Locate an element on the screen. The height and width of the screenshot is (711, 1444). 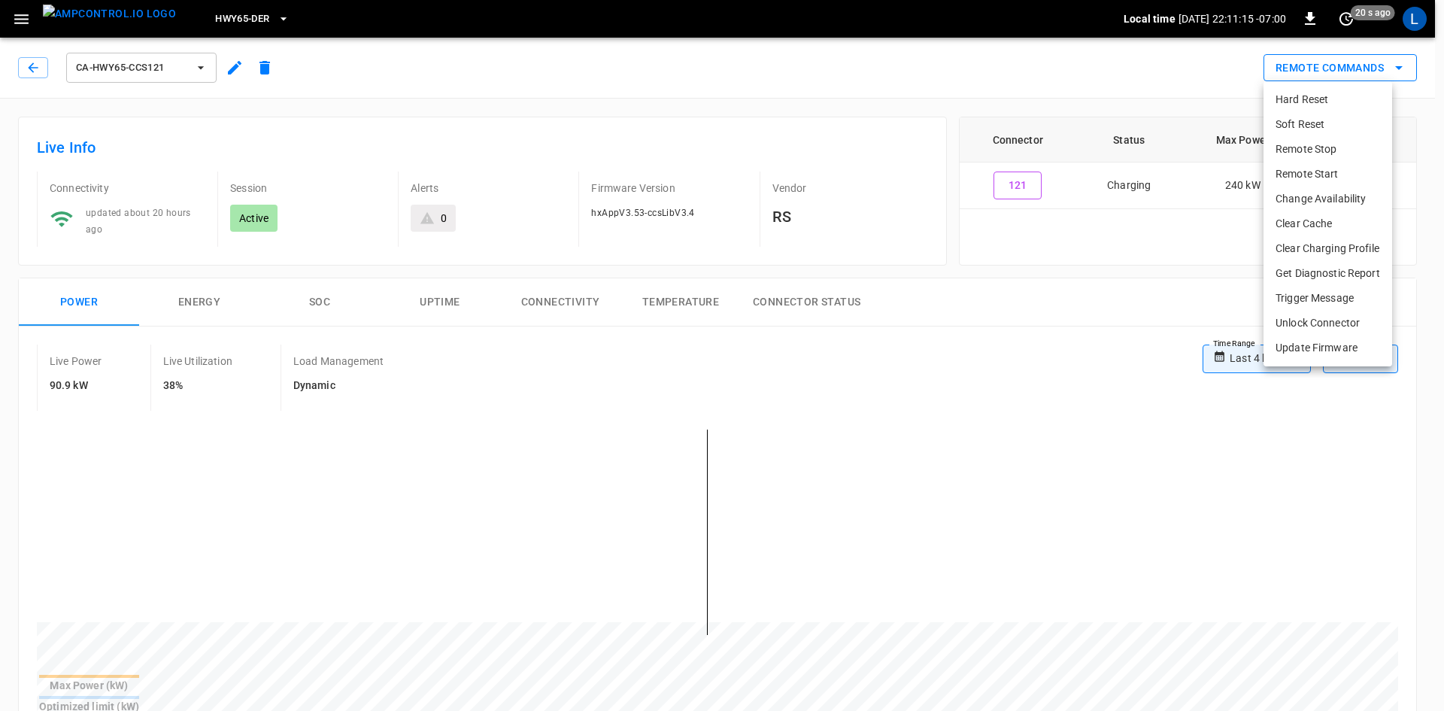
li: Update Firmware is located at coordinates (1327, 347).